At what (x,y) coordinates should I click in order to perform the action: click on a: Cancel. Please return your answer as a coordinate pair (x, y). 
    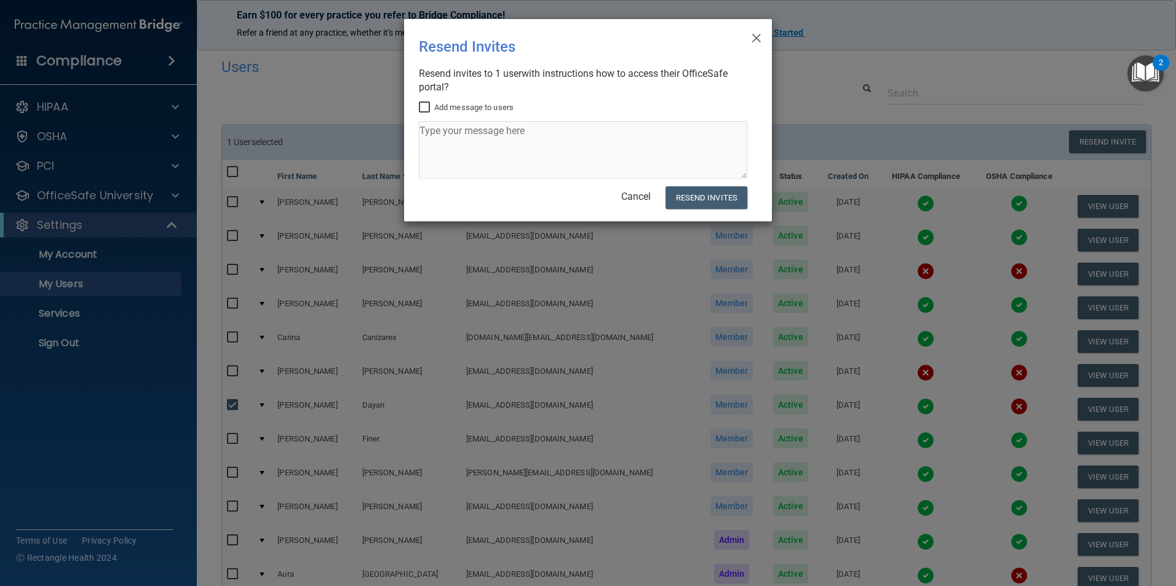
    Looking at the image, I should click on (636, 196).